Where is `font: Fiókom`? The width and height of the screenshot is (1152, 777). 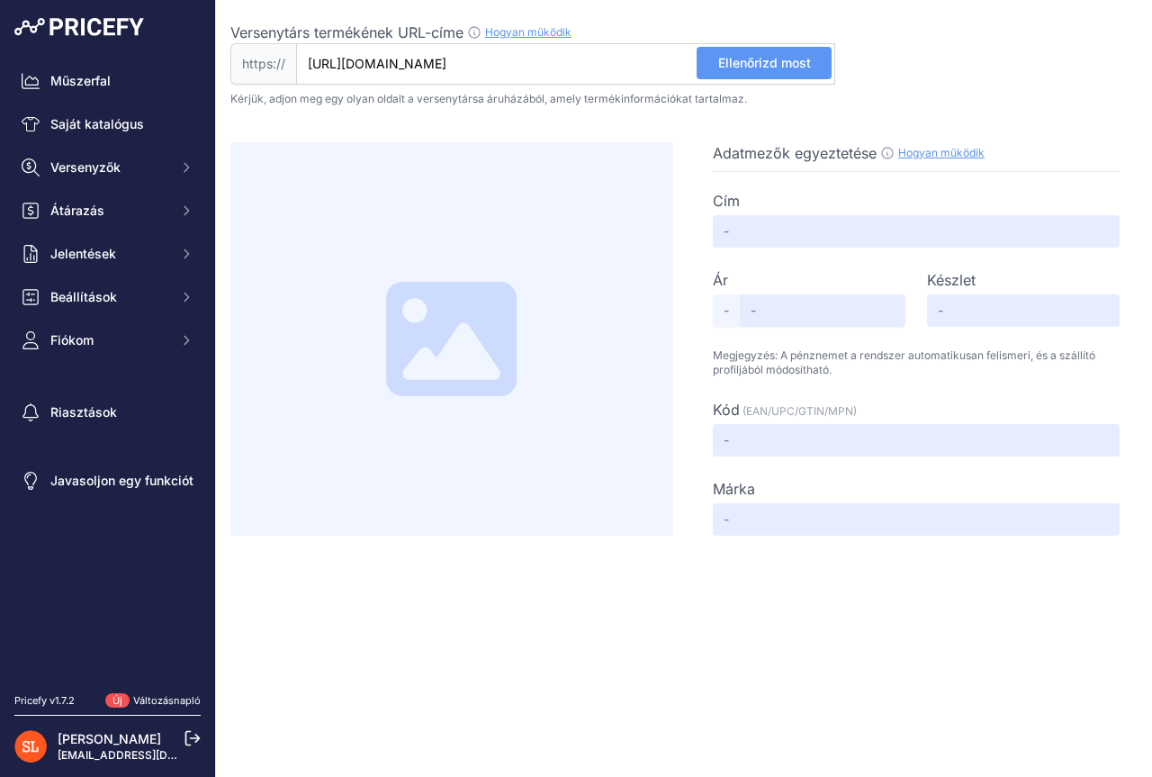
font: Fiókom is located at coordinates (72, 339).